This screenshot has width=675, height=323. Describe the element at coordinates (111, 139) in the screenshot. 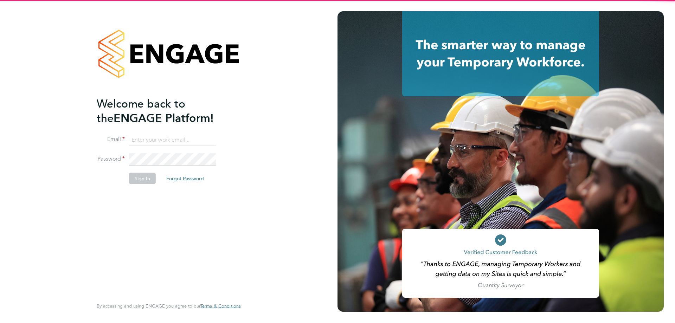

I see `label: Email` at that location.